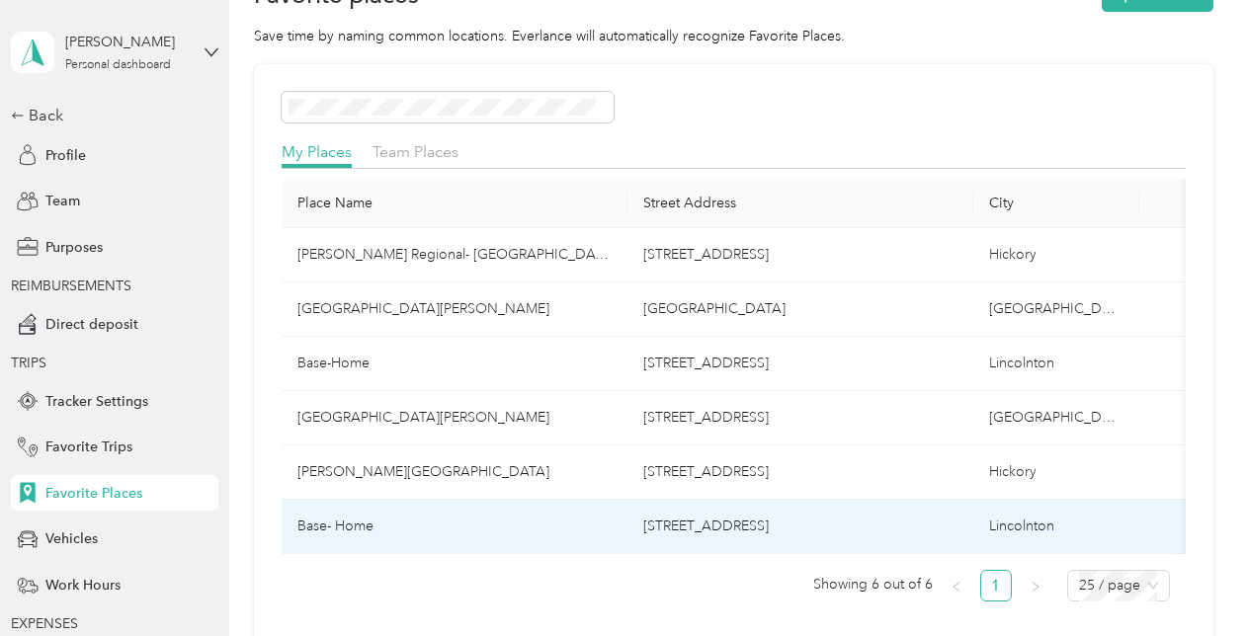  What do you see at coordinates (957, 586) in the screenshot?
I see `li: Previous Page` at bounding box center [957, 586].